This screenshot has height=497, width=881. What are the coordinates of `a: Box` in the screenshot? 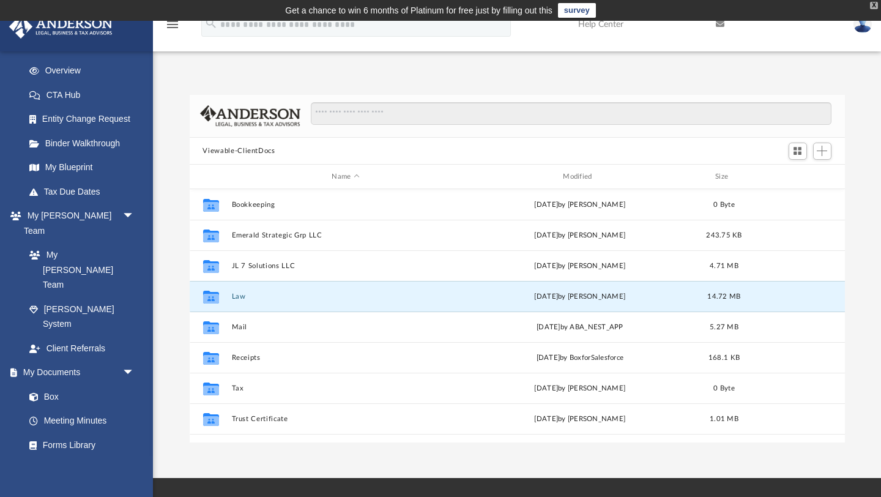 It's located at (79, 397).